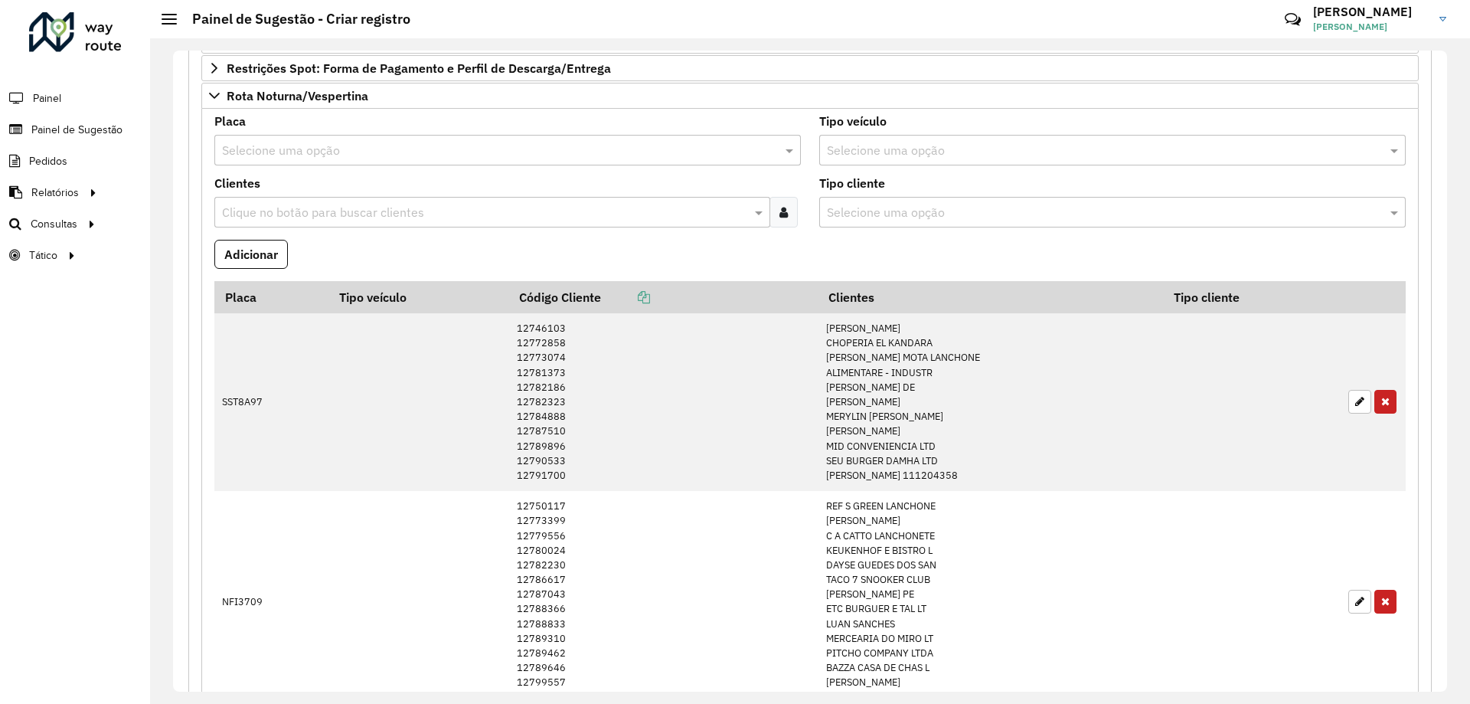 This screenshot has height=704, width=1470. Describe the element at coordinates (272, 402) in the screenshot. I see `td: SST8A97` at that location.